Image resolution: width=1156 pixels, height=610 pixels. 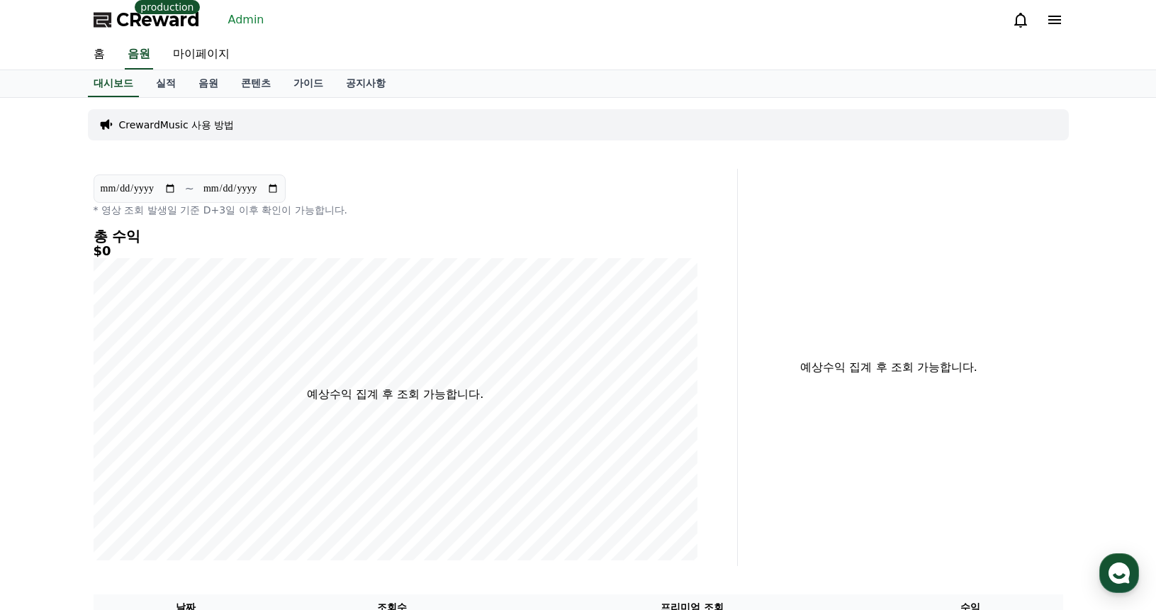 What do you see at coordinates (366, 84) in the screenshot?
I see `a: 공지사항` at bounding box center [366, 84].